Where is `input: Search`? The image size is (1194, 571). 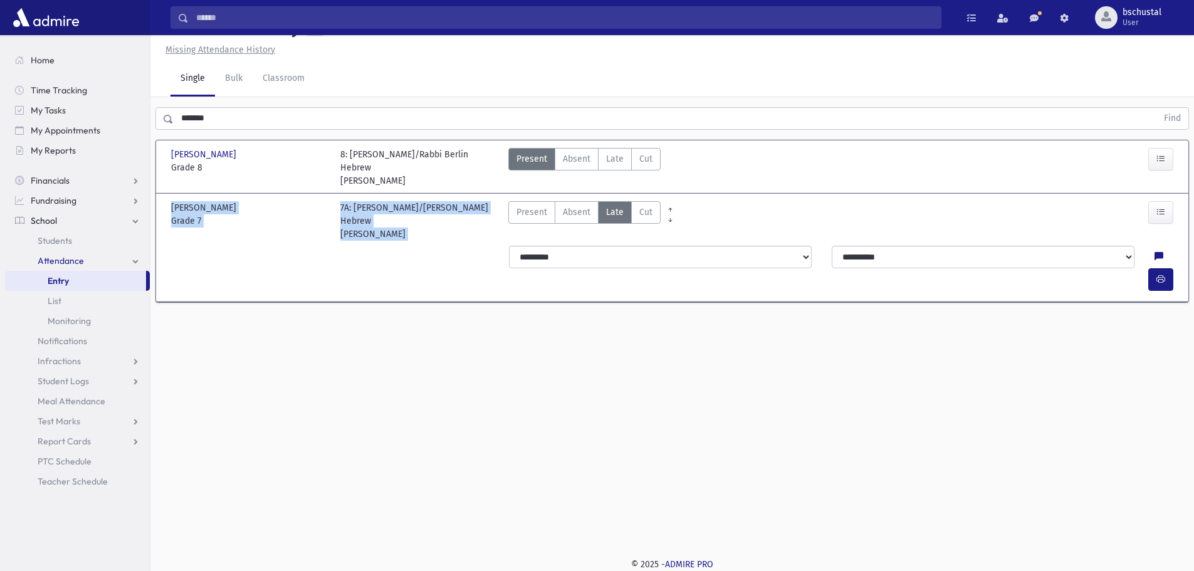 input: Search is located at coordinates (565, 18).